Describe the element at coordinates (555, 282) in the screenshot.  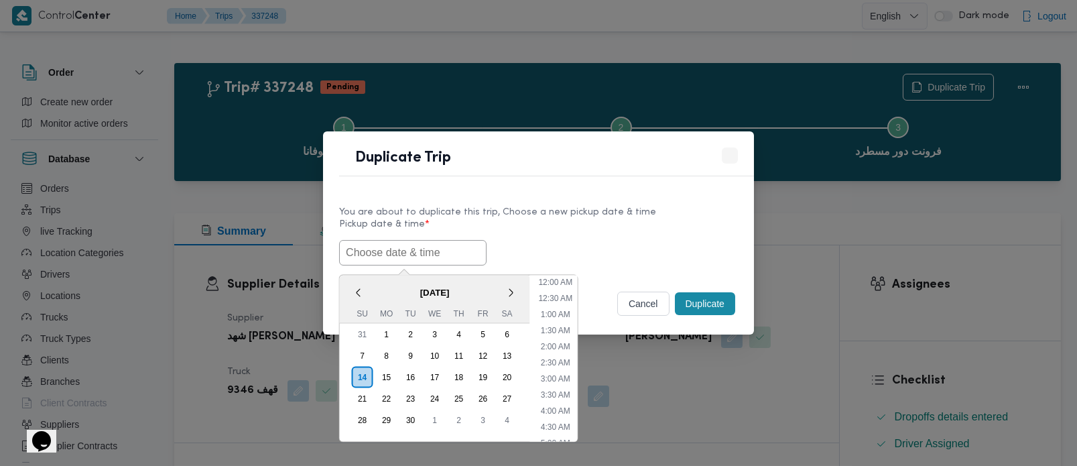
I see `li: 12:00 AM` at that location.